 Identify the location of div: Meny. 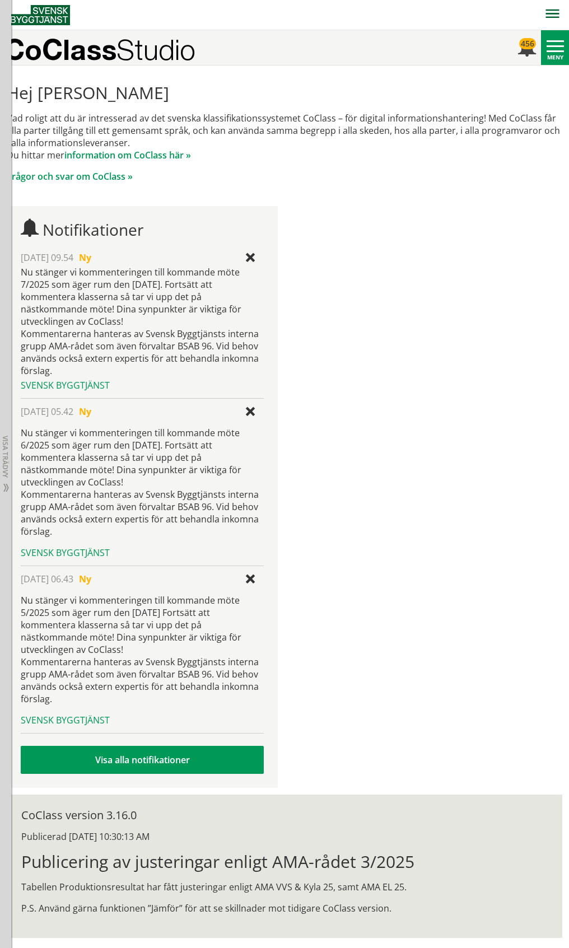
(555, 57).